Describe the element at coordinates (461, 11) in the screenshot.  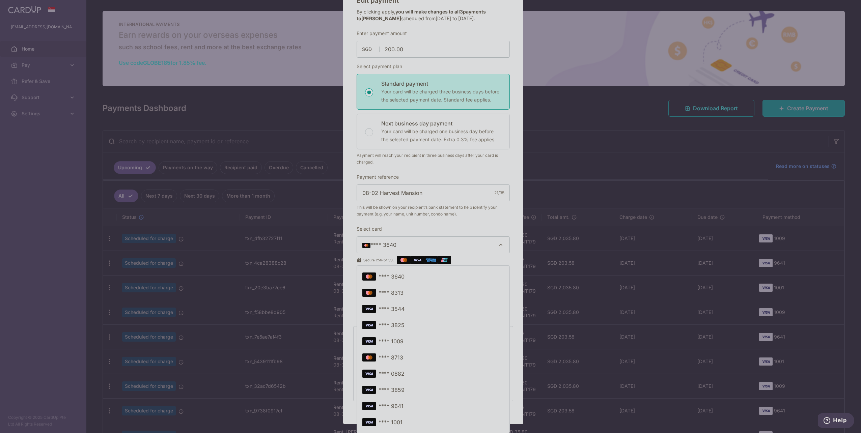
I see `span: 3` at that location.